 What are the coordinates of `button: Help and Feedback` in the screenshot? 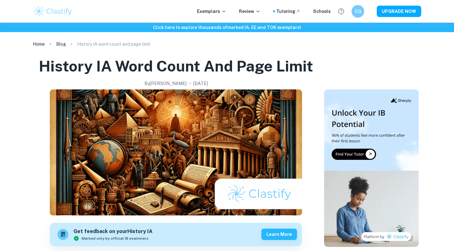 It's located at (341, 11).